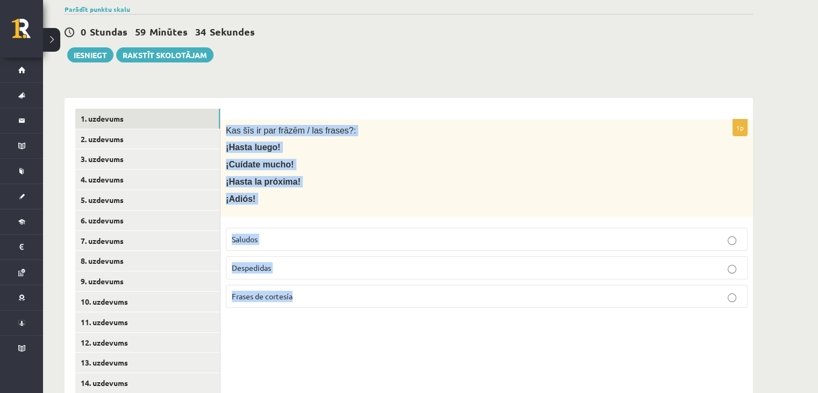 The width and height of the screenshot is (818, 393). I want to click on a: Rīgas 1. Tālmācības vidusskola, so click(27, 32).